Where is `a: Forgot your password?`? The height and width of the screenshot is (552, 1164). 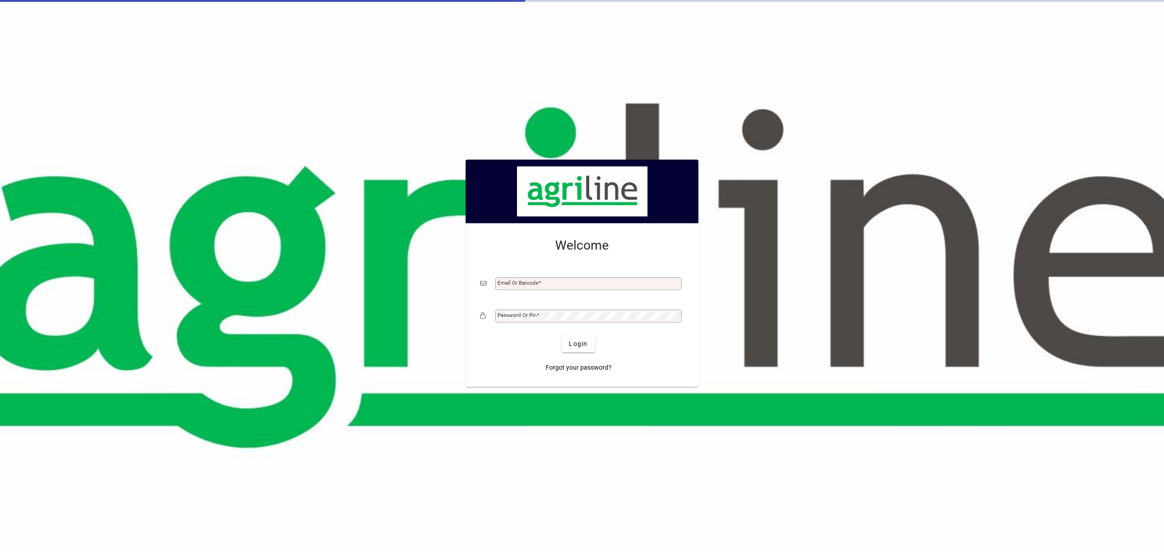
a: Forgot your password? is located at coordinates (578, 368).